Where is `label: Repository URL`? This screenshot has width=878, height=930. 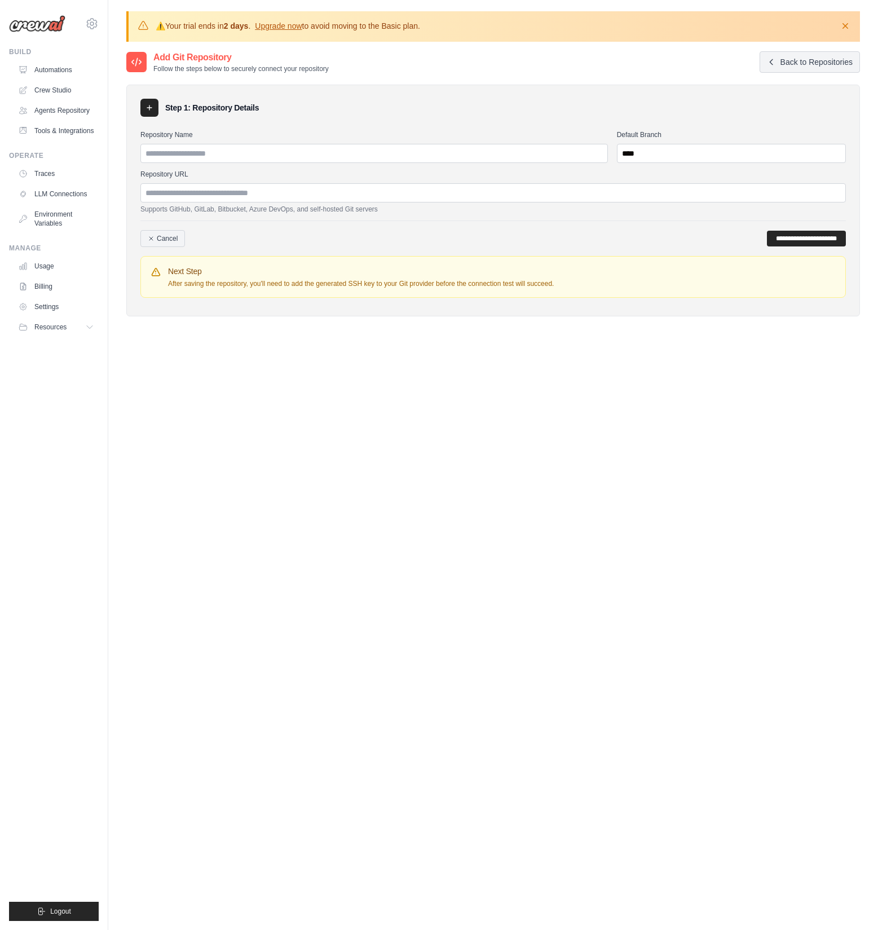 label: Repository URL is located at coordinates (493, 174).